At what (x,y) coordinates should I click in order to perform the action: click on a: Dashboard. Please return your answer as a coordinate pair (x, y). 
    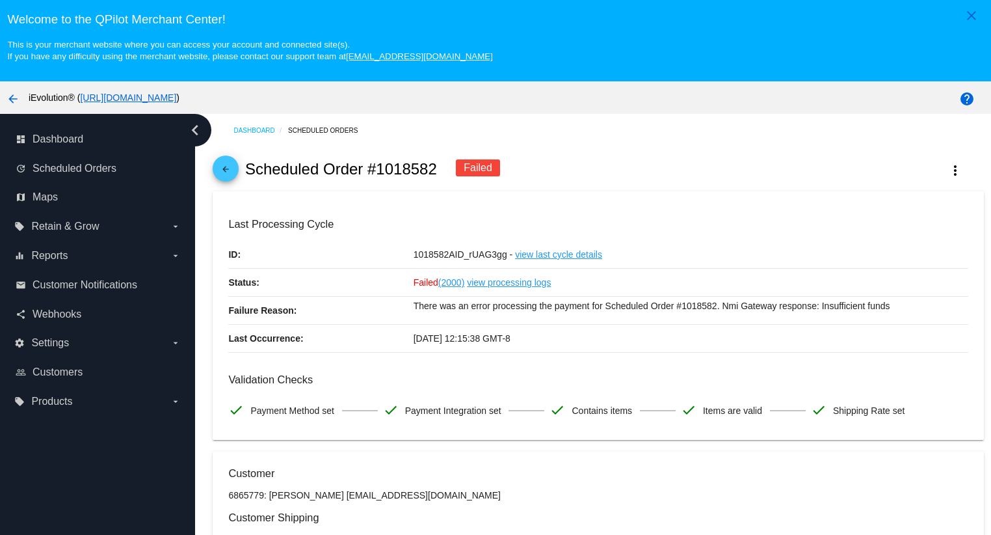
    Looking at the image, I should click on (261, 130).